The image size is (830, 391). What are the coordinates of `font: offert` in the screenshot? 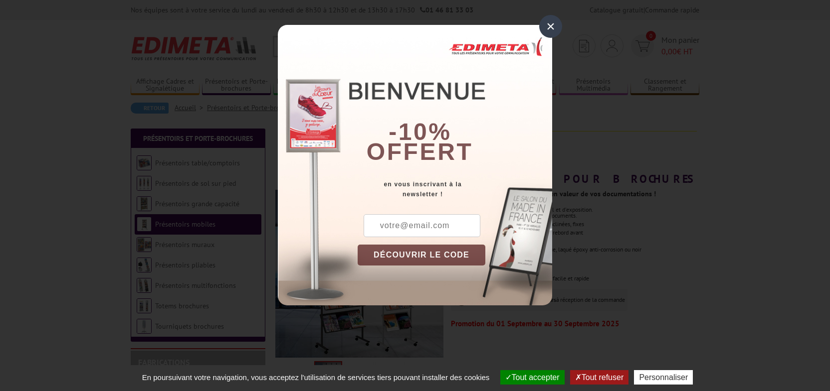 It's located at (420, 152).